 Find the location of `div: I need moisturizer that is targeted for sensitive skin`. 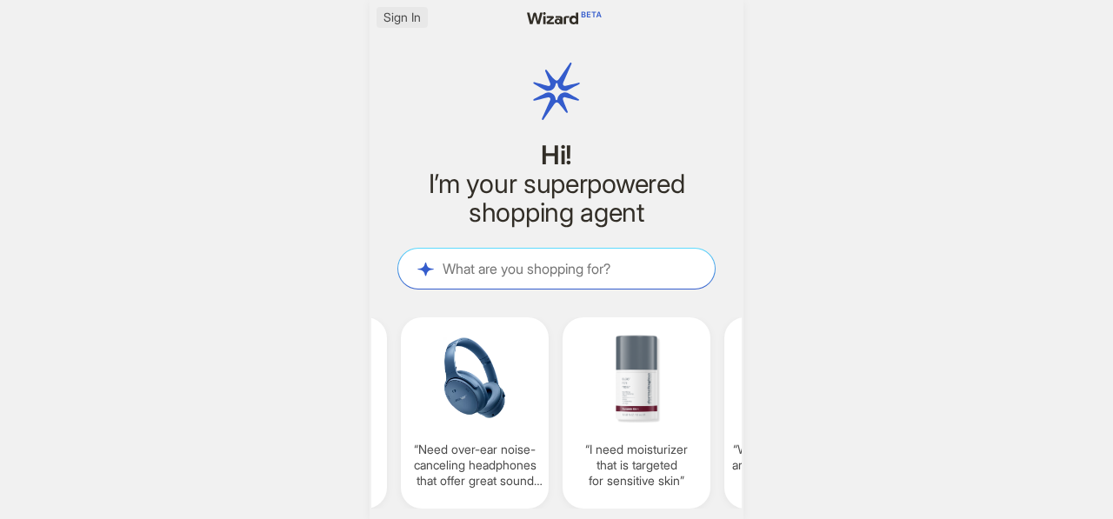

div: I need moisturizer that is targeted for sensitive skin is located at coordinates (637, 413).